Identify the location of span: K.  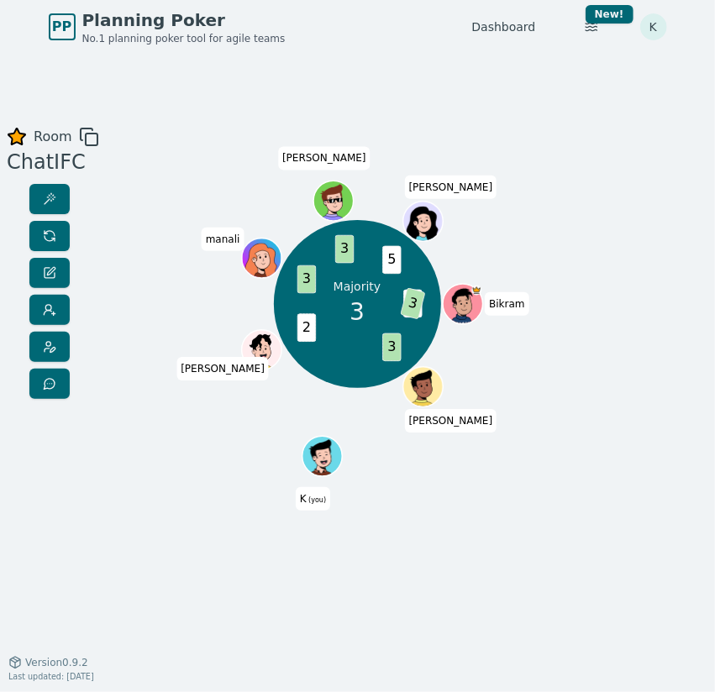
(654, 27).